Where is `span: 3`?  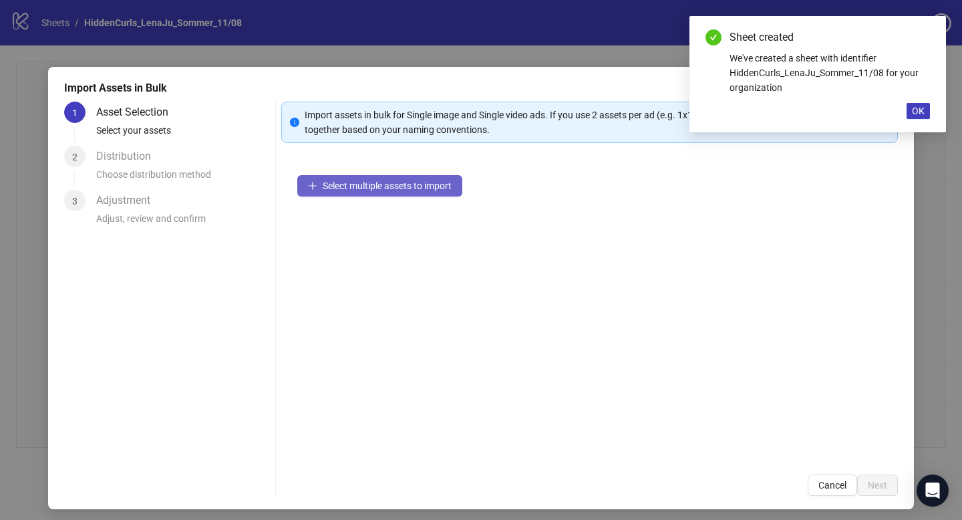 span: 3 is located at coordinates (75, 201).